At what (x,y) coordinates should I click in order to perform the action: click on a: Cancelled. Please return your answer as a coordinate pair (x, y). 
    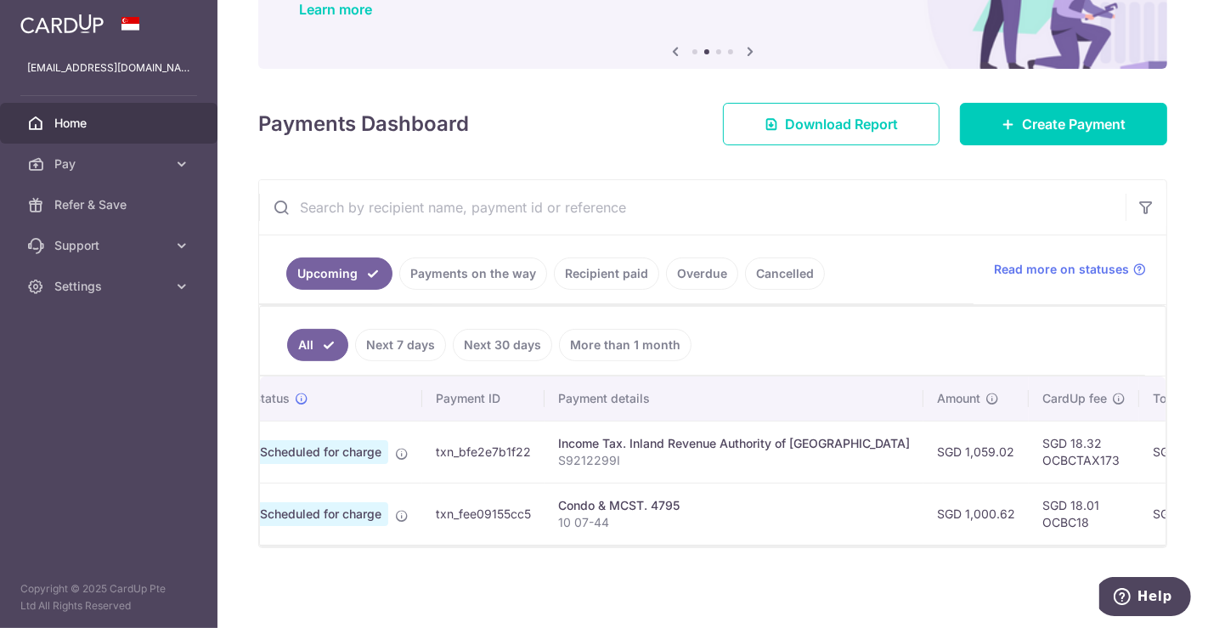
    Looking at the image, I should click on (785, 273).